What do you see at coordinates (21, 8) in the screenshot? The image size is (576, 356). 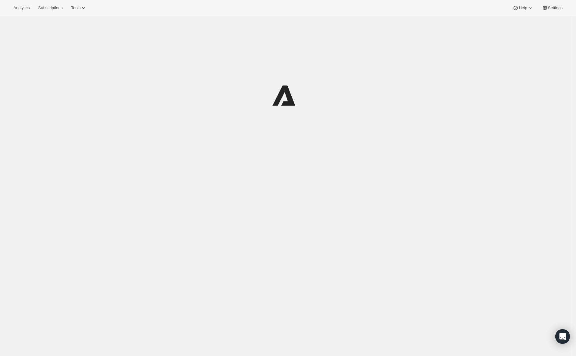 I see `button: Analytics` at bounding box center [21, 8].